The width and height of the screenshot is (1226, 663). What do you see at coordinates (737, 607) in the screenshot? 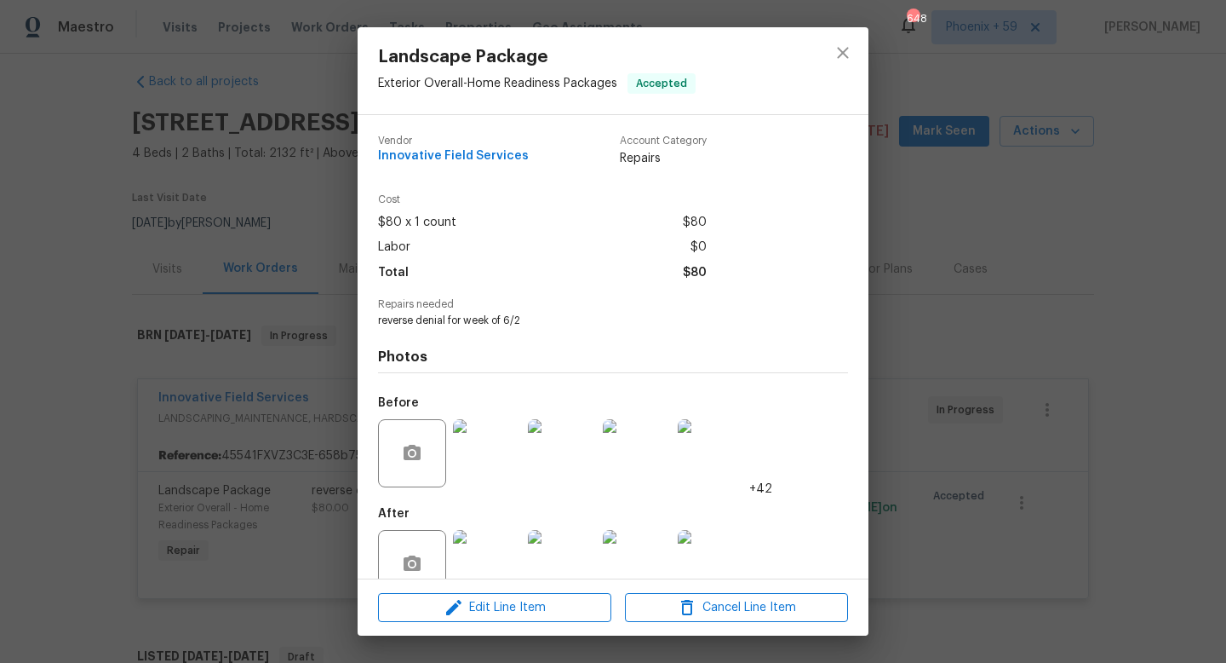
I see `button: Cancel Line Item` at bounding box center [737, 607].